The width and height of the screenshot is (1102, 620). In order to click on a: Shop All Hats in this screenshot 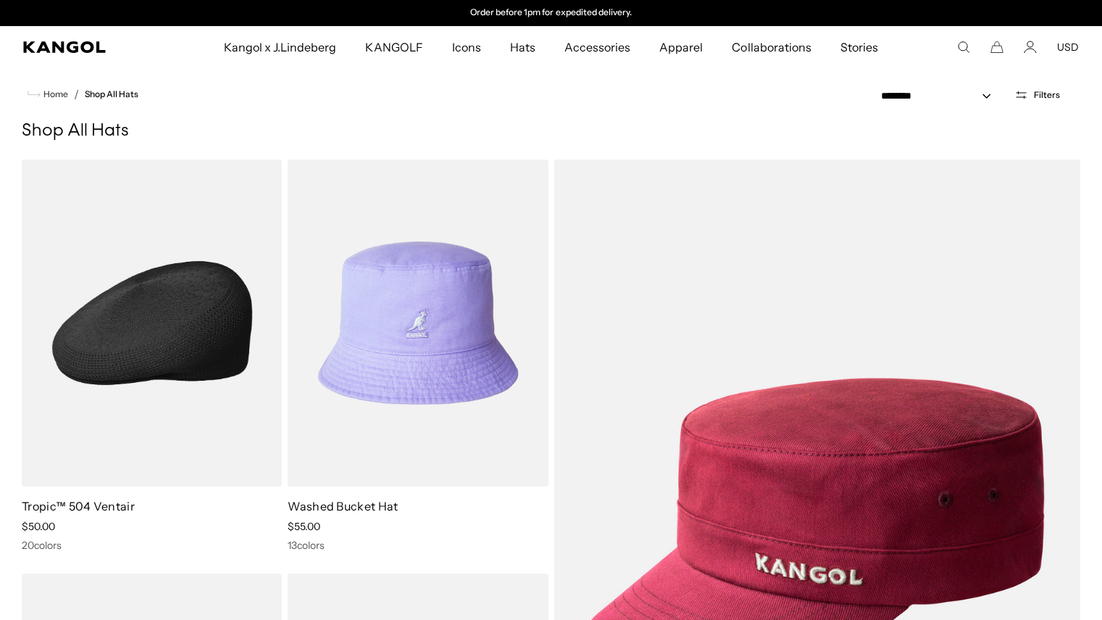, I will do `click(112, 94)`.